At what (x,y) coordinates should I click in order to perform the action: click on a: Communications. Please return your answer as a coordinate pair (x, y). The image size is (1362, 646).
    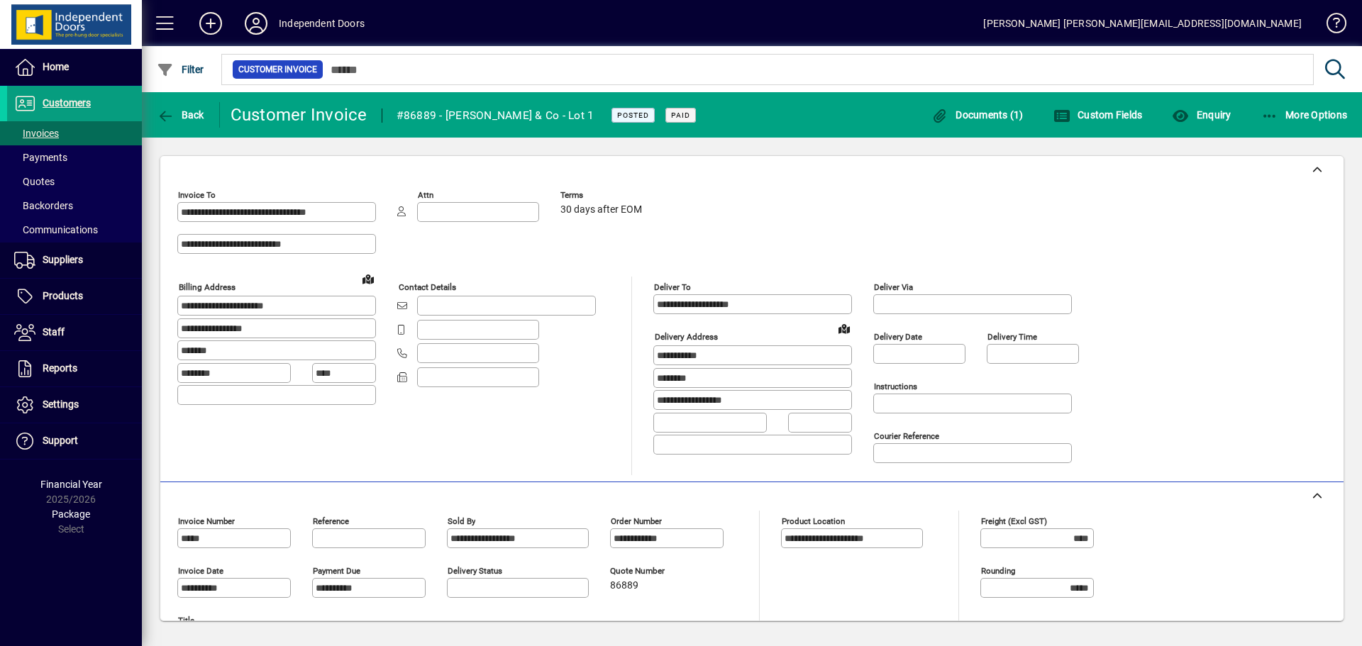
    Looking at the image, I should click on (74, 230).